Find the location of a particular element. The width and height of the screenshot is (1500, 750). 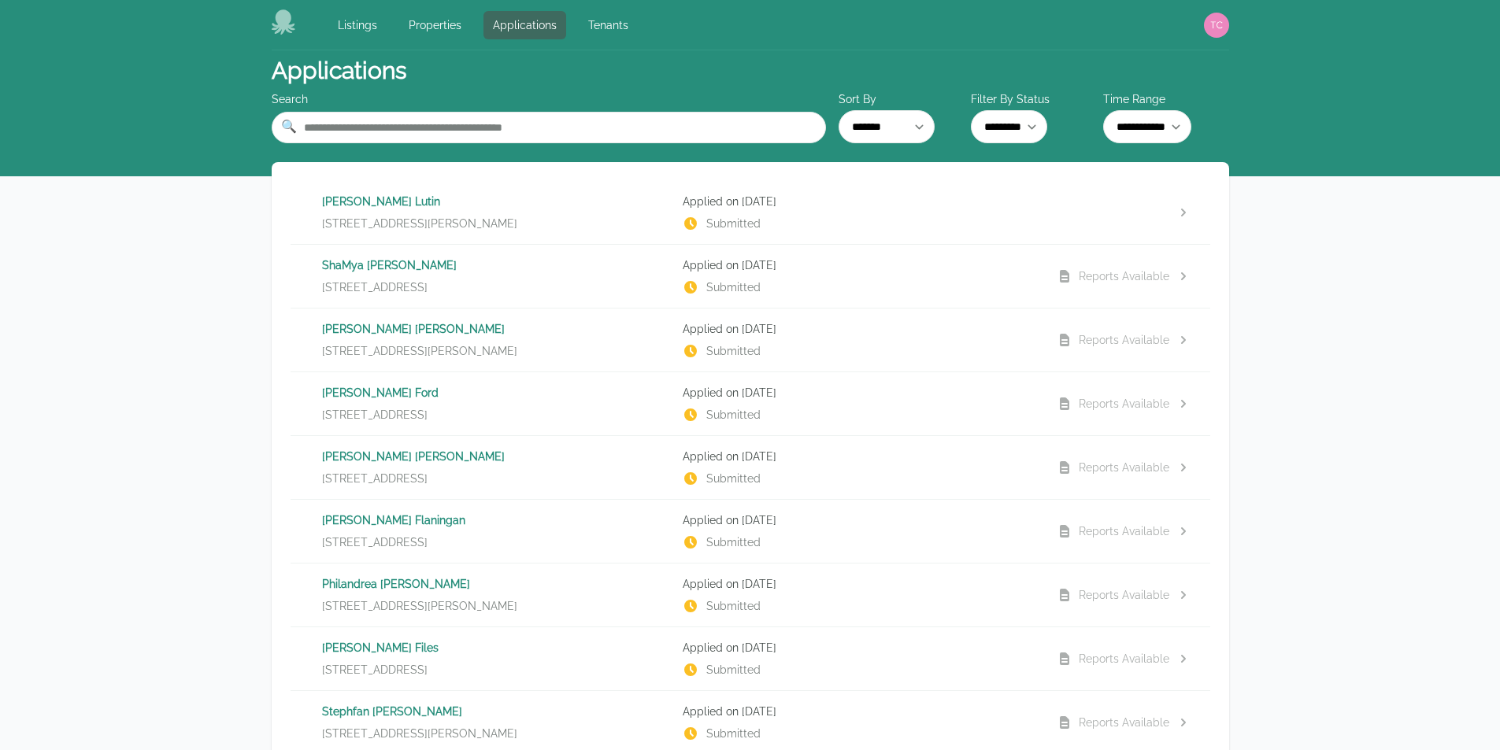

a: Listings is located at coordinates (357, 25).